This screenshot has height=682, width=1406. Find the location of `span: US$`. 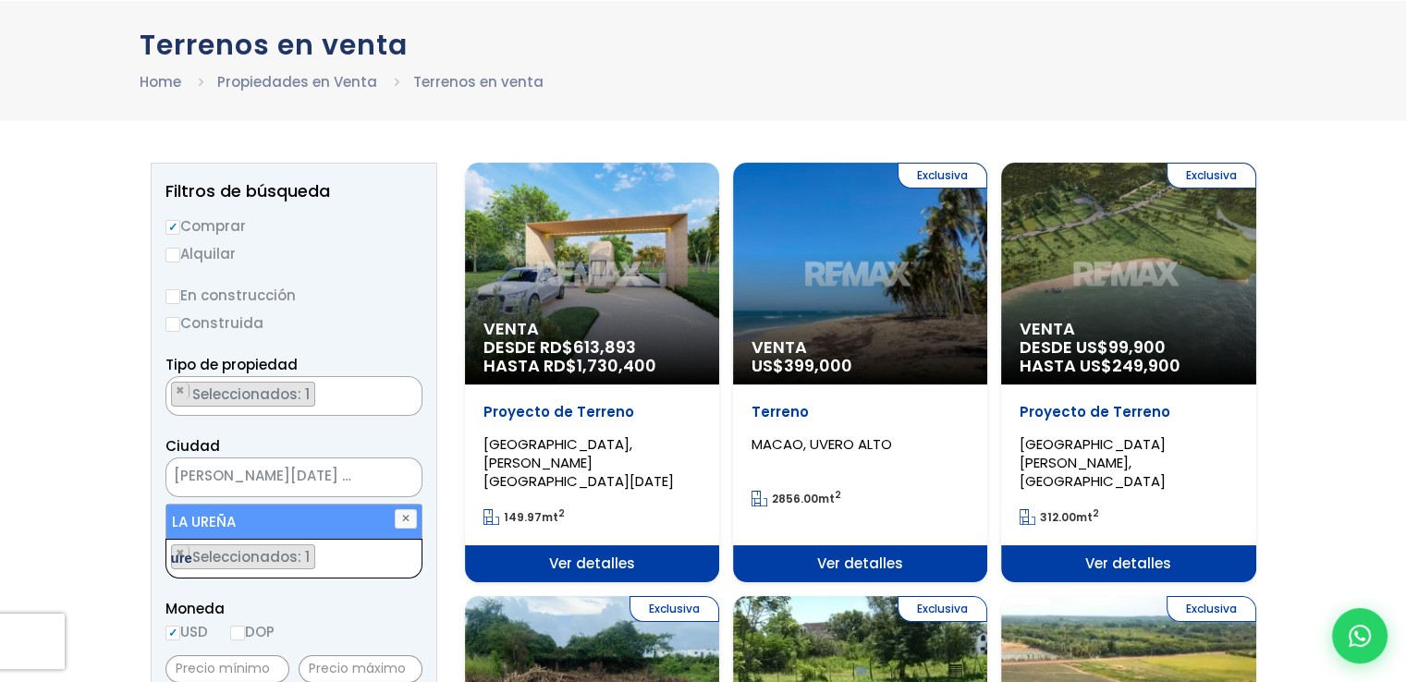

span: US$ is located at coordinates (801, 365).